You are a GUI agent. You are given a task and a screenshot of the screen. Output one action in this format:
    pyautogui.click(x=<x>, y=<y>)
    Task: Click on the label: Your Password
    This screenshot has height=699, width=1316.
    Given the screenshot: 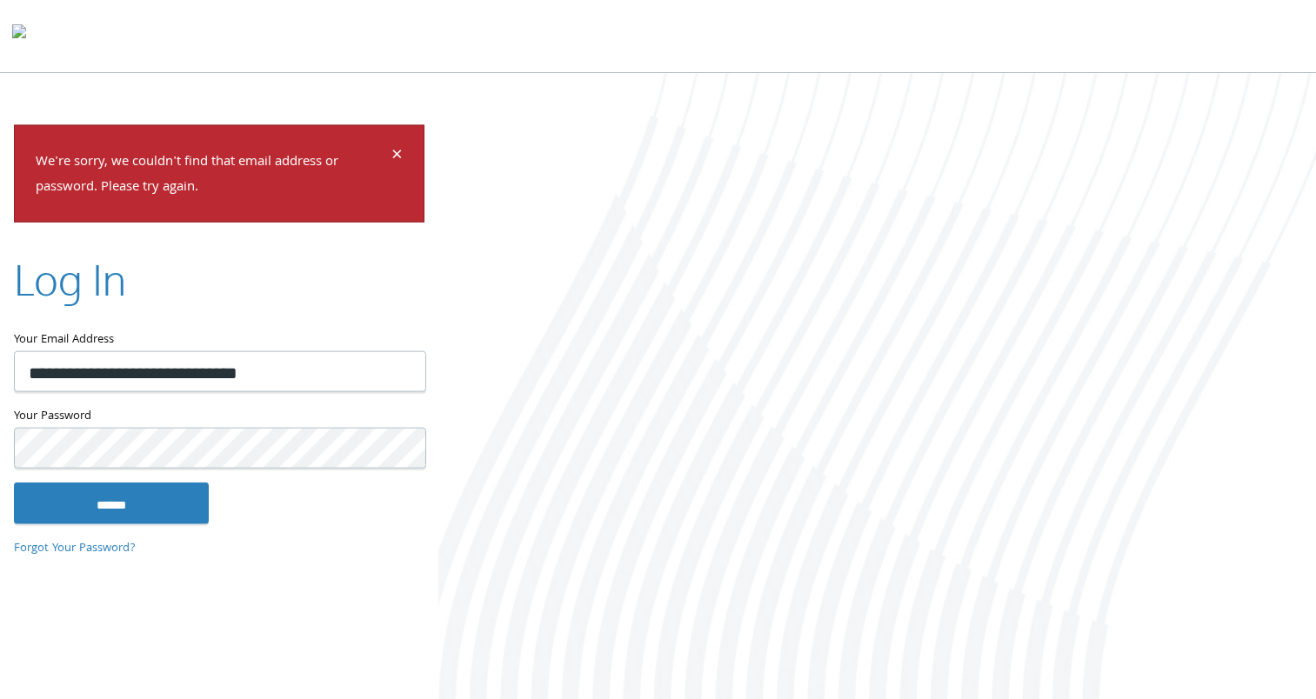 What is the action you would take?
    pyautogui.click(x=219, y=416)
    